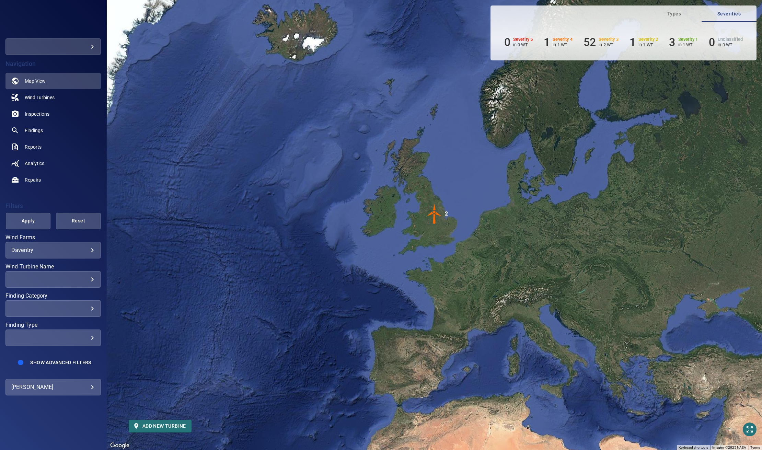 This screenshot has width=762, height=450. What do you see at coordinates (53, 98) in the screenshot?
I see `a: windturbines noActive` at bounding box center [53, 98].